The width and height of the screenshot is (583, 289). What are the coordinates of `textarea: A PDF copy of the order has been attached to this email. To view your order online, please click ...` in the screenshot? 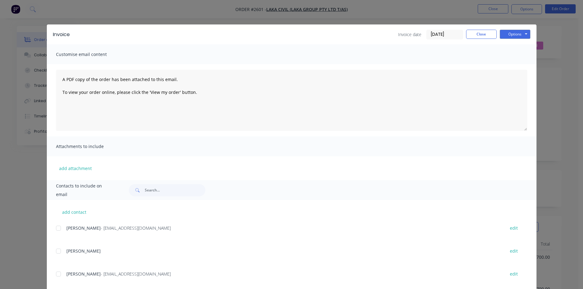 It's located at (292, 100).